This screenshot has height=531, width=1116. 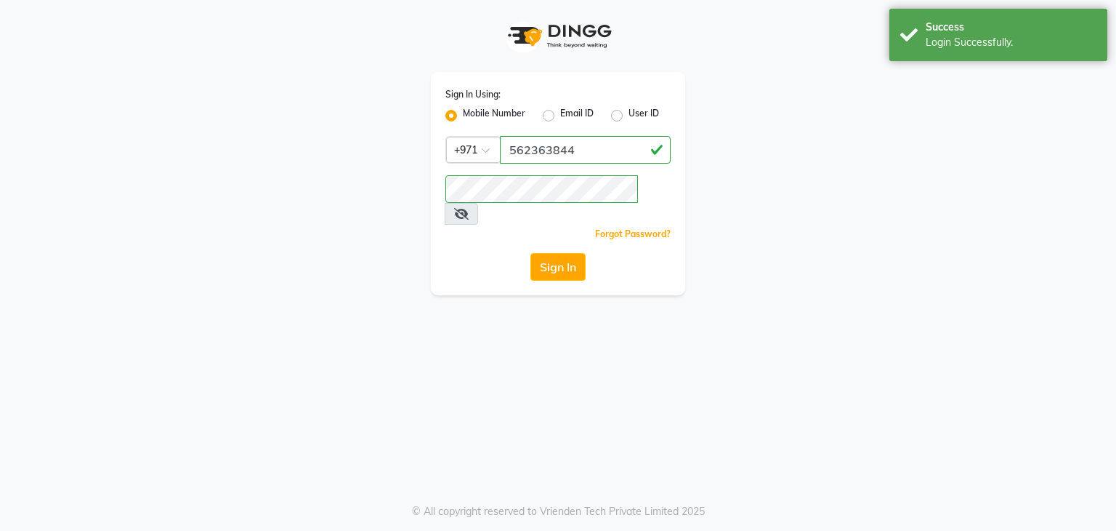 What do you see at coordinates (558, 267) in the screenshot?
I see `button: Sign In` at bounding box center [558, 267].